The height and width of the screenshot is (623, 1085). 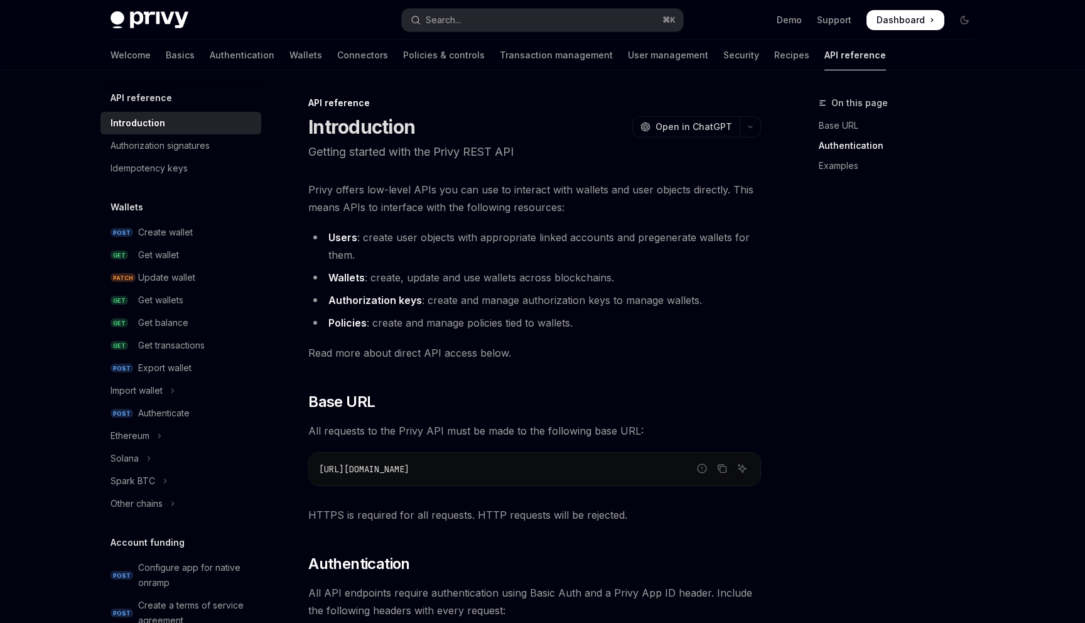 What do you see at coordinates (534, 431) in the screenshot?
I see `span: All requests to the Privy API must be made to the following base URL:` at bounding box center [534, 431].